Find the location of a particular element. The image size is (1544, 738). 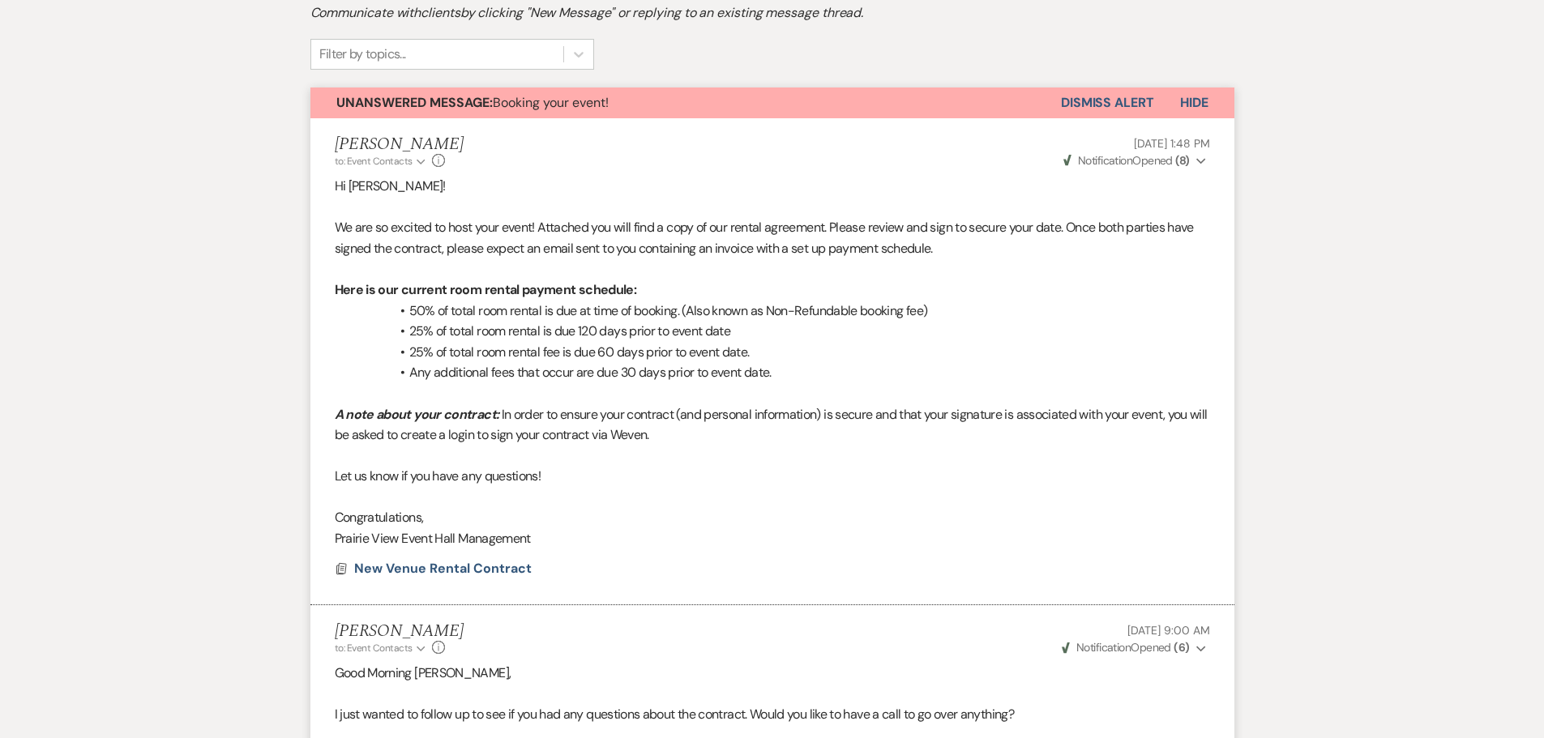

button: Dismiss Alert is located at coordinates (1107, 103).